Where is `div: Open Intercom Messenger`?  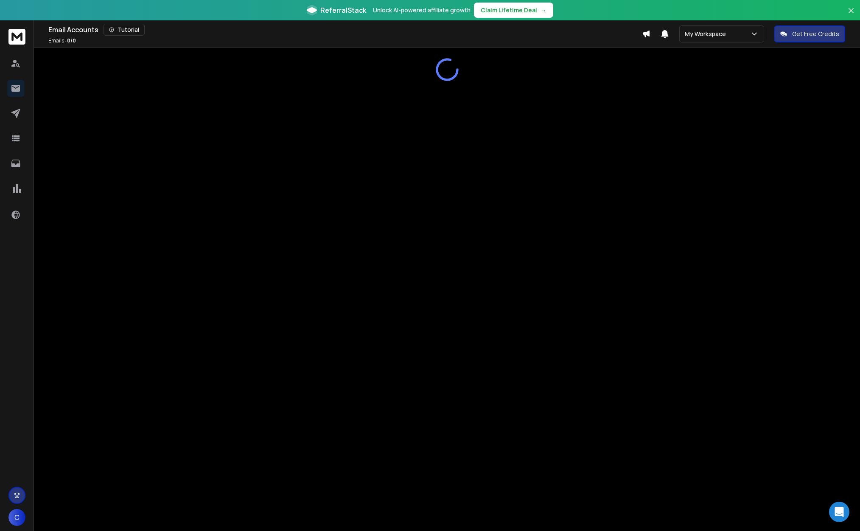
div: Open Intercom Messenger is located at coordinates (839, 512).